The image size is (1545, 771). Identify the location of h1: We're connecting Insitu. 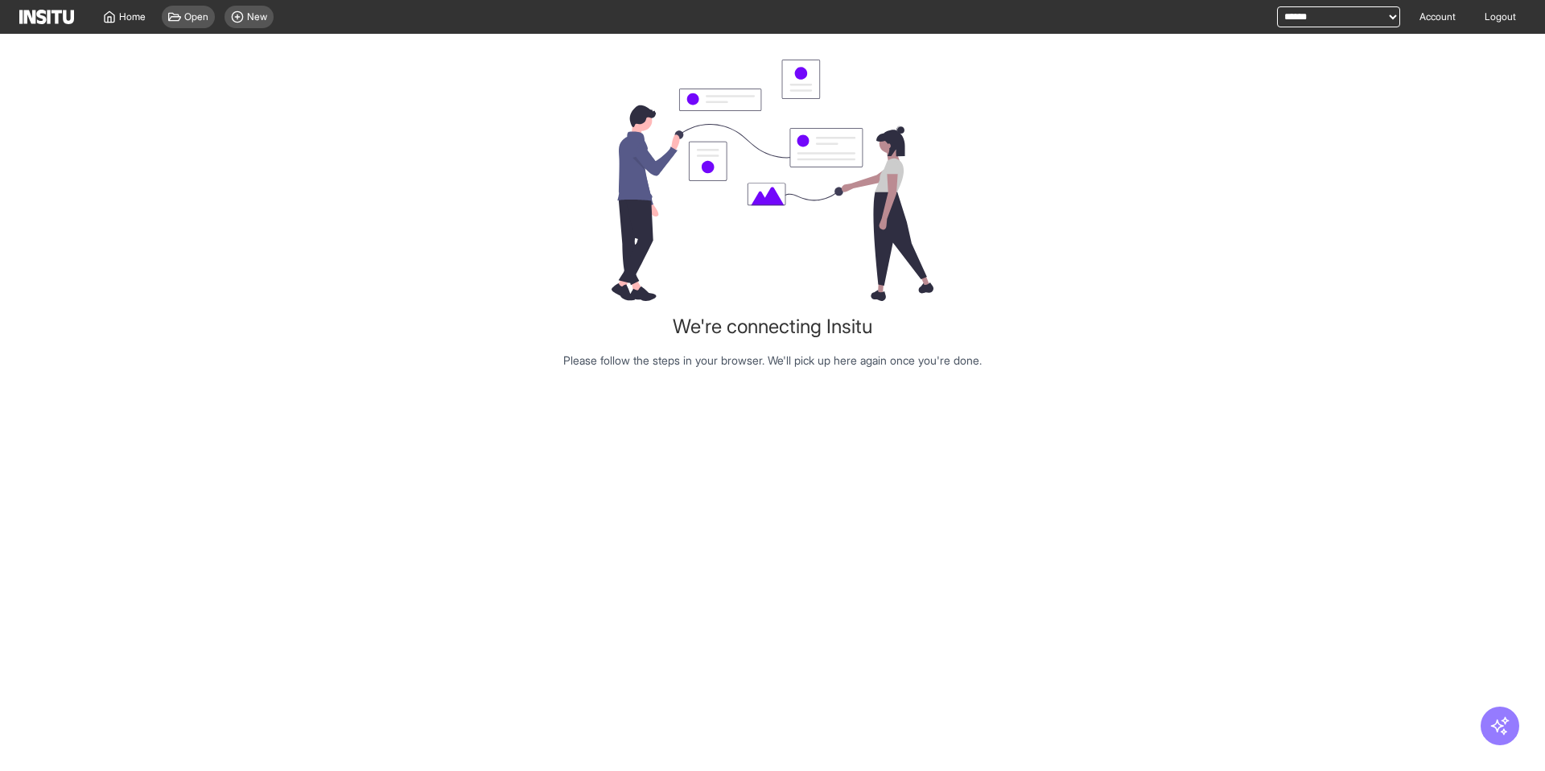
(772, 327).